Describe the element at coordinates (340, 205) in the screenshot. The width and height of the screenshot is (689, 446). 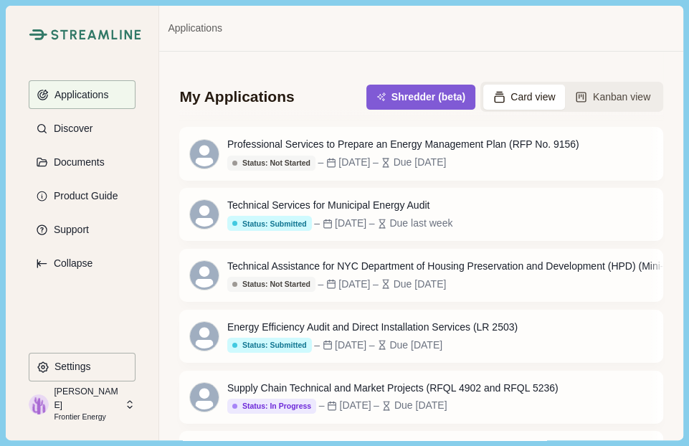
I see `div: Technical Services for Municipal Energy Audit` at that location.